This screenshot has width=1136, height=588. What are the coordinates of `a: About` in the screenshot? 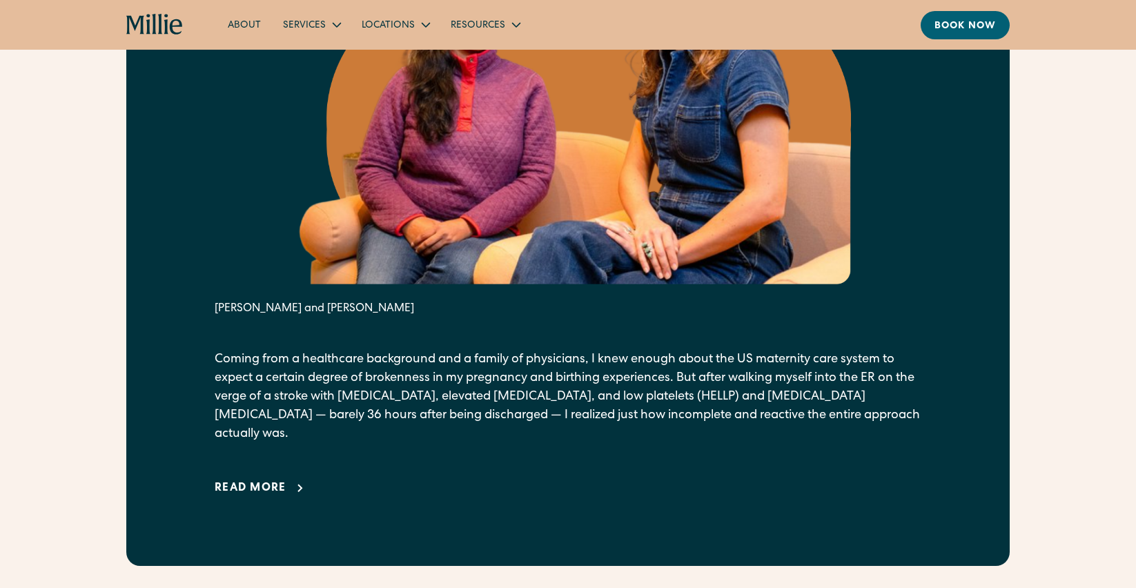 It's located at (244, 24).